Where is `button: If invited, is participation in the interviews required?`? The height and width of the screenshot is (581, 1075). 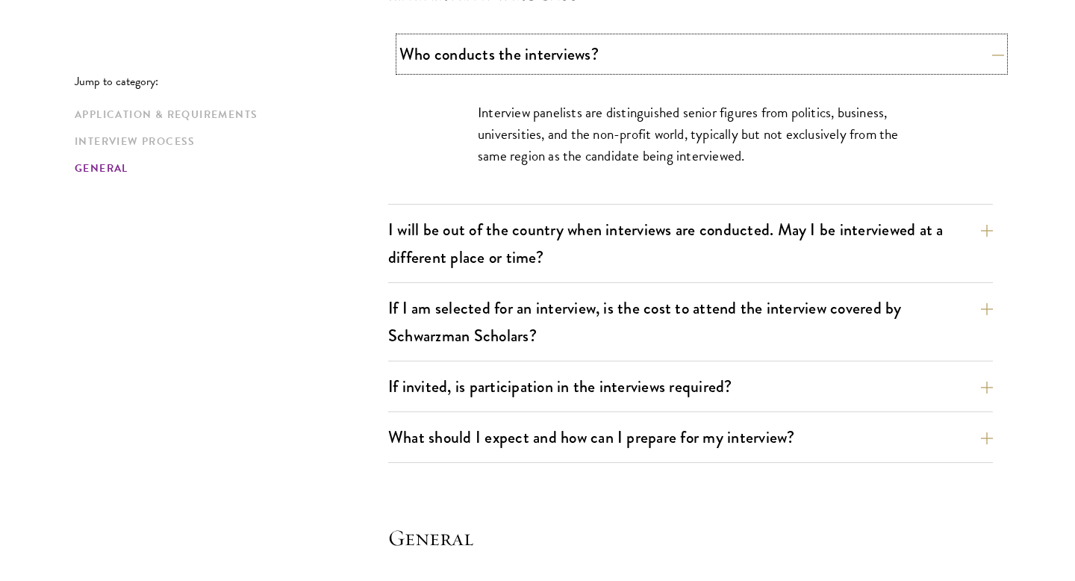 button: If invited, is participation in the interviews required? is located at coordinates (690, 386).